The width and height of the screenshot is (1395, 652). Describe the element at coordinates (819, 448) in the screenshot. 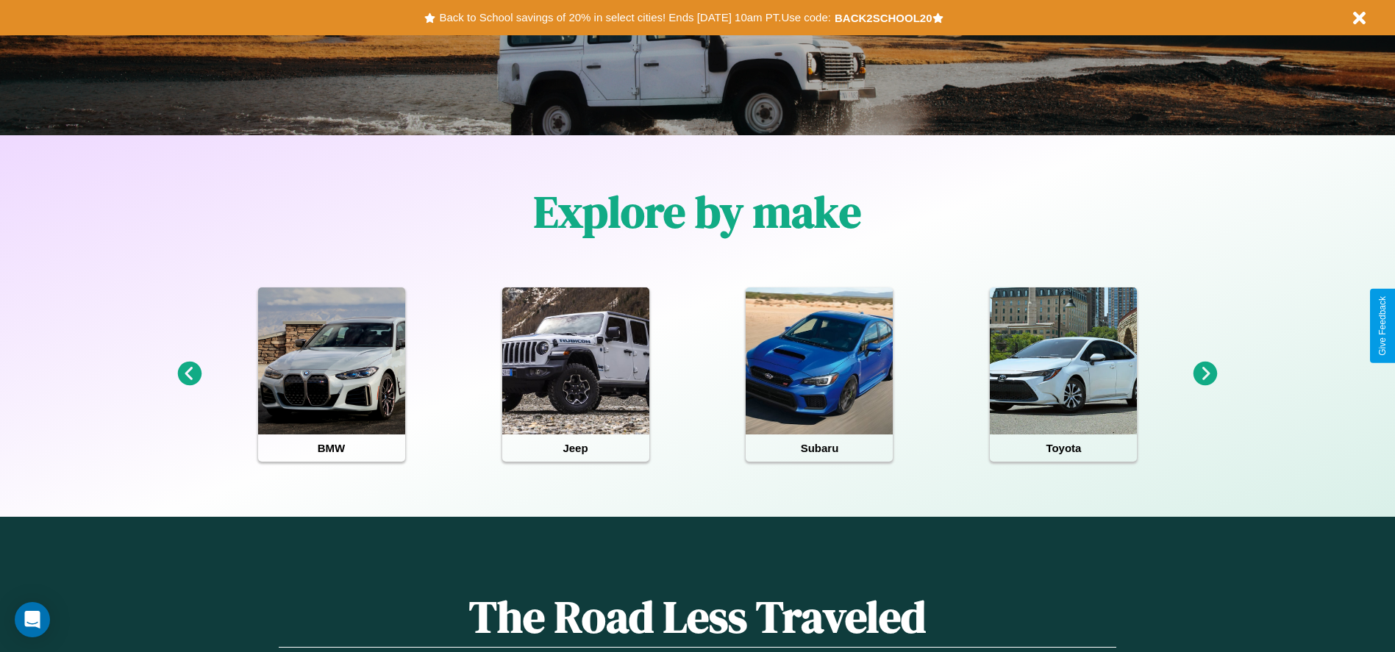

I see `h4: Subaru` at that location.